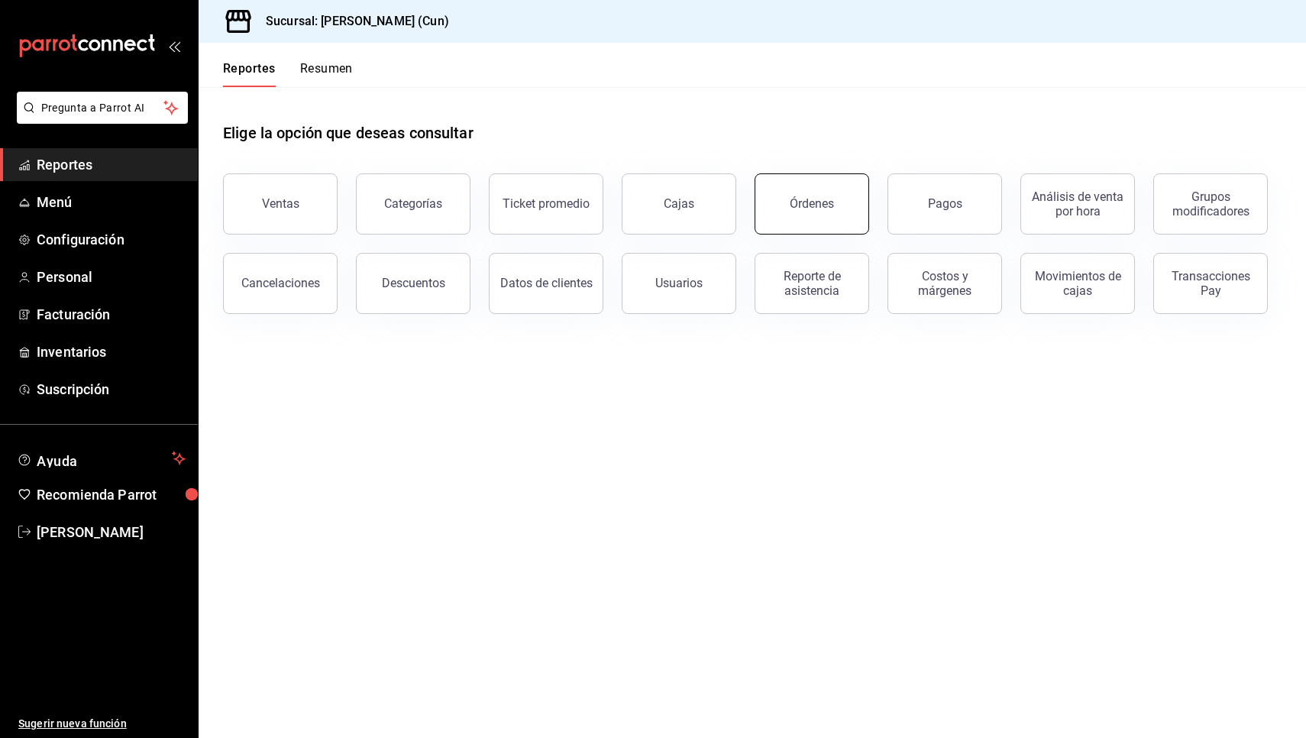  Describe the element at coordinates (111, 164) in the screenshot. I see `span: Reportes` at that location.